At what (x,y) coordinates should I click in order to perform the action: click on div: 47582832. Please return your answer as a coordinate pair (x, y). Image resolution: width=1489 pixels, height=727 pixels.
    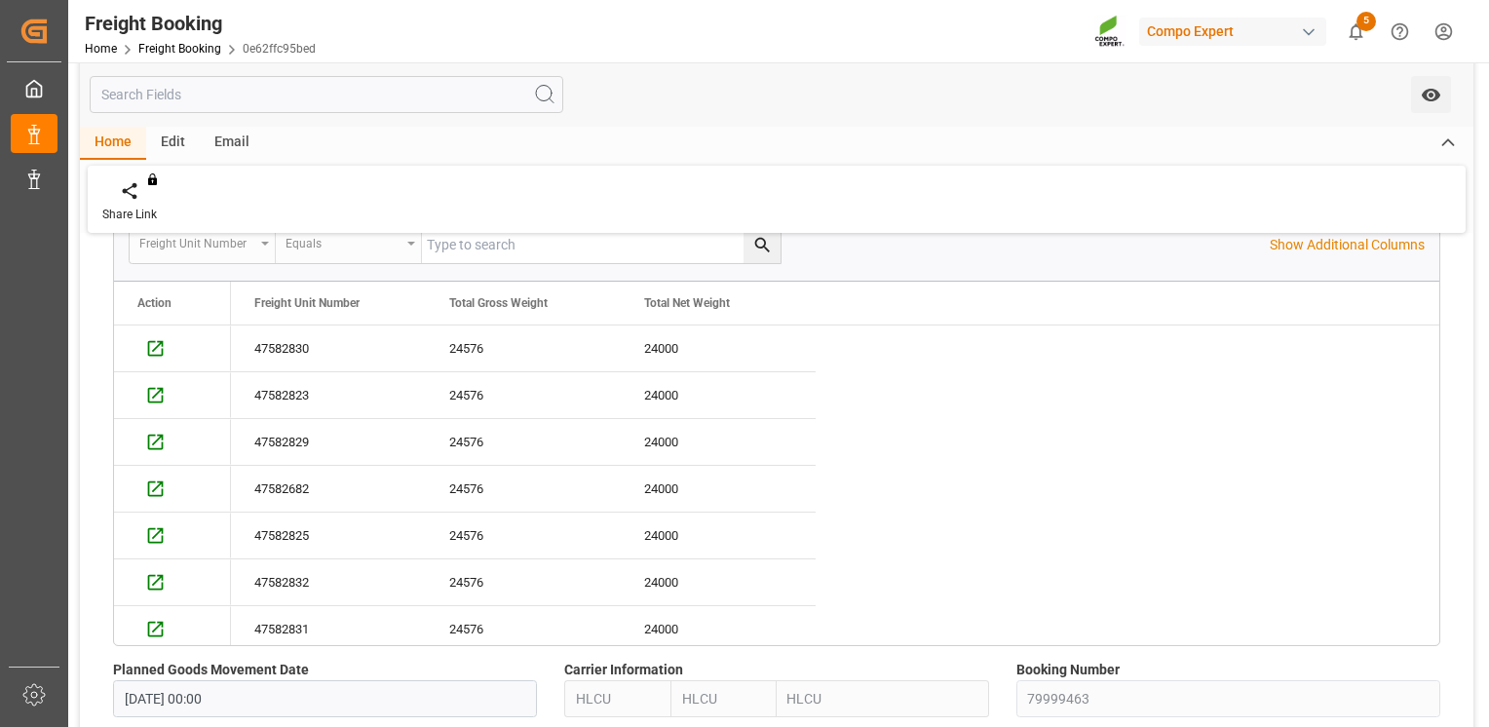
    Looking at the image, I should click on (328, 582).